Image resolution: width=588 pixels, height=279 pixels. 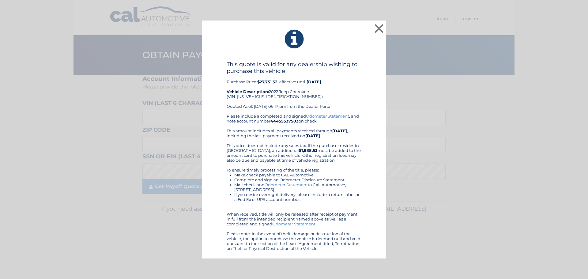 I want to click on li: Complete and sign an Odometer Disclosure Statement, so click(x=298, y=180).